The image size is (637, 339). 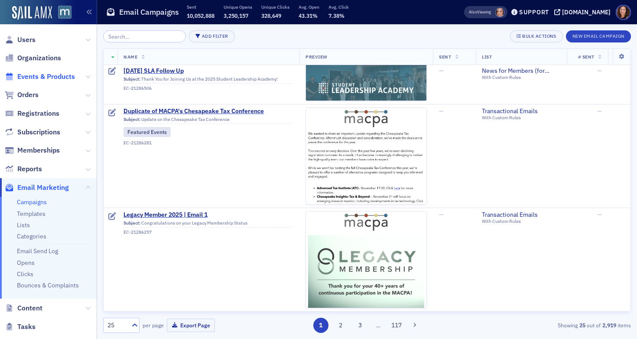 What do you see at coordinates (499, 12) in the screenshot?
I see `span: Katie Foo` at bounding box center [499, 12].